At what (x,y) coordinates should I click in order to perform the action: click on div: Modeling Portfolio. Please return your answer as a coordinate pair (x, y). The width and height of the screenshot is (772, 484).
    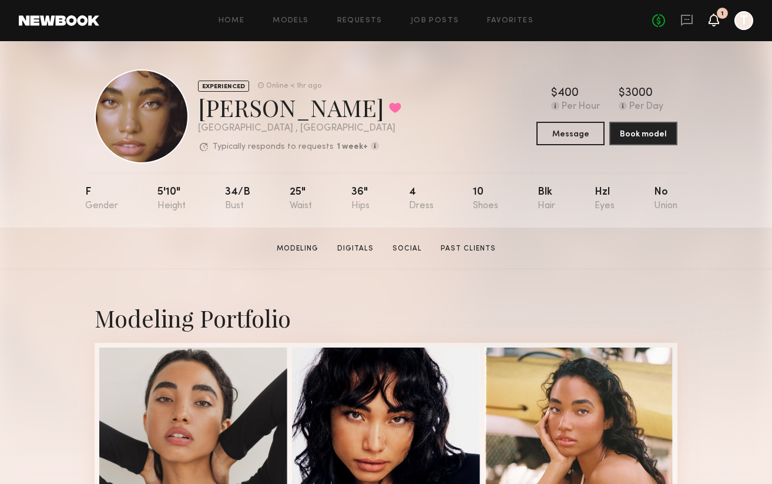
    Looking at the image, I should click on (386, 317).